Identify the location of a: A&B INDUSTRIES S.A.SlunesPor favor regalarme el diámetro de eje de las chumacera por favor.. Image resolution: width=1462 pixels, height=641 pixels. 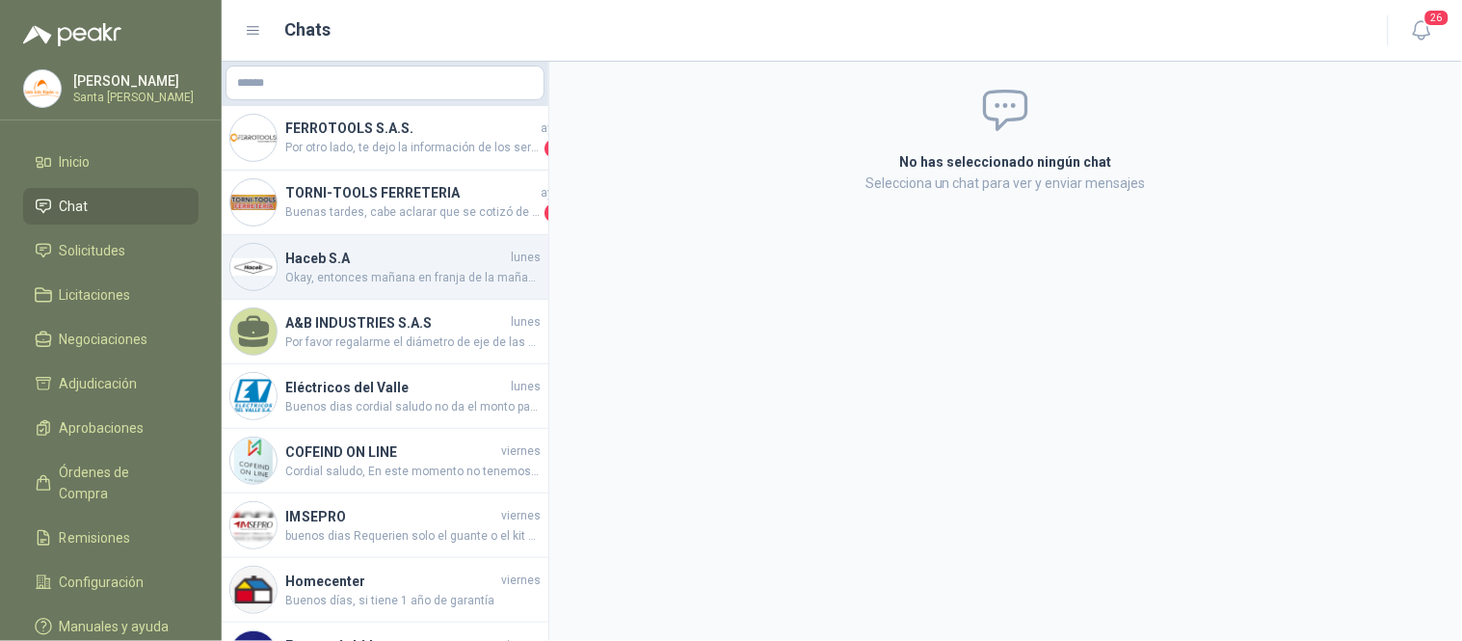
(385, 332).